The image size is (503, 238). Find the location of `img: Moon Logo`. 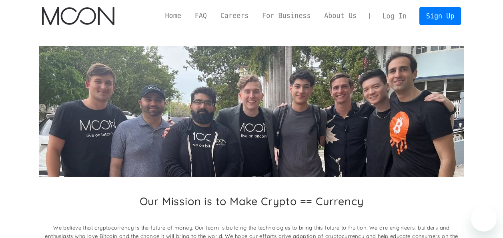

img: Moon Logo is located at coordinates (78, 16).